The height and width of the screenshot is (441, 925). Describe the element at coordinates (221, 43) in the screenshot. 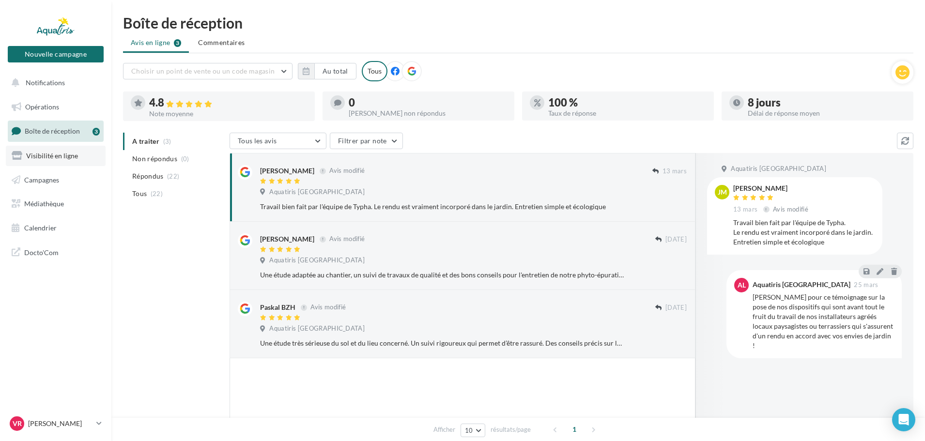

I see `span: Commentaires` at that location.